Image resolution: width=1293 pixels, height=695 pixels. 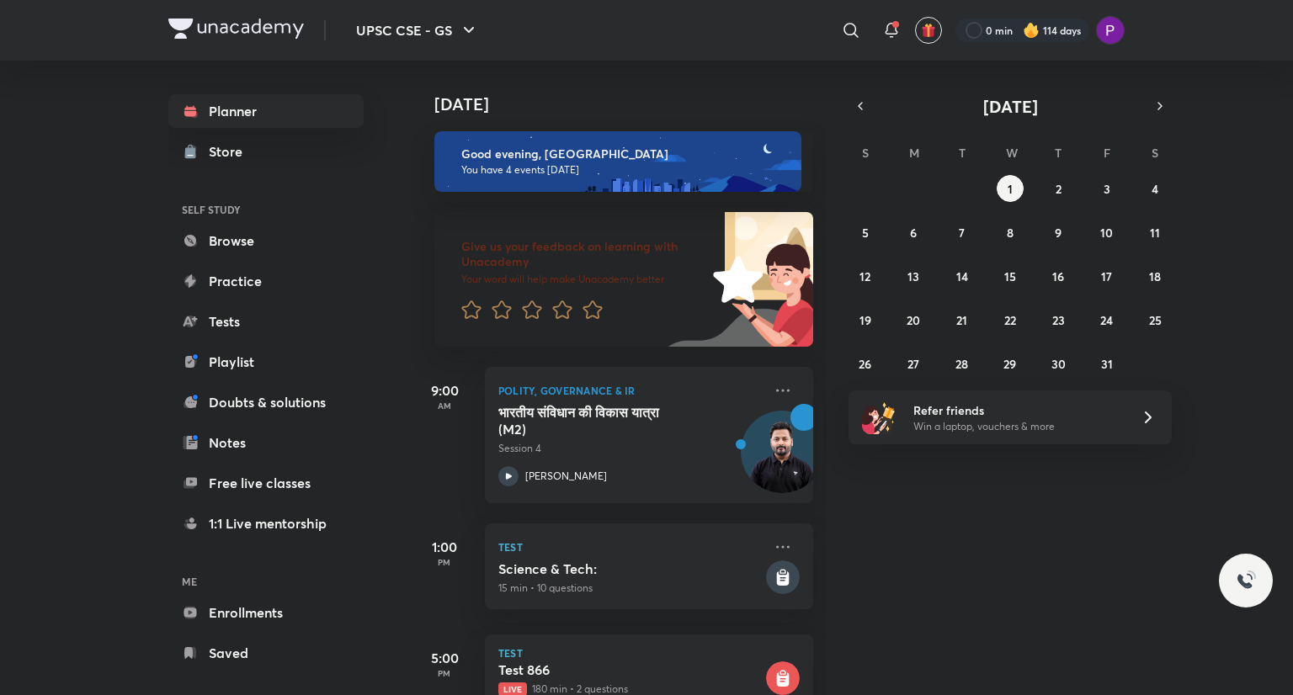 What do you see at coordinates (1058, 364) in the screenshot?
I see `abbr: October 30, 2025` at bounding box center [1058, 364].